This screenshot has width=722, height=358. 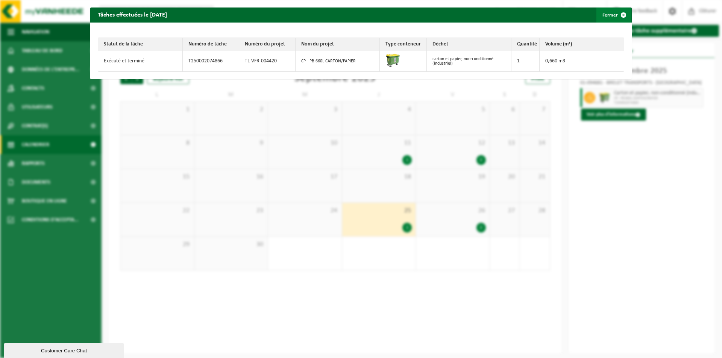 What do you see at coordinates (403, 44) in the screenshot?
I see `th: Type conteneur` at bounding box center [403, 44].